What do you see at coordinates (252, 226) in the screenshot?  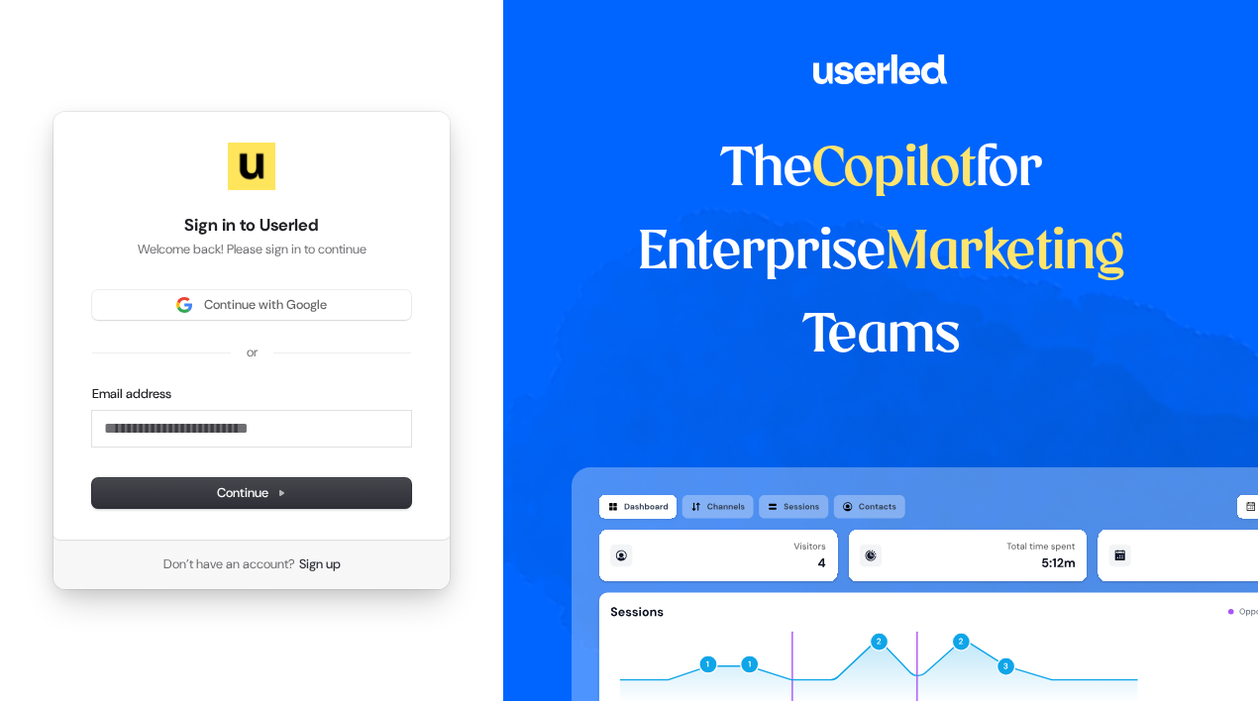 I see `h1: Sign in to Userled` at bounding box center [252, 226].